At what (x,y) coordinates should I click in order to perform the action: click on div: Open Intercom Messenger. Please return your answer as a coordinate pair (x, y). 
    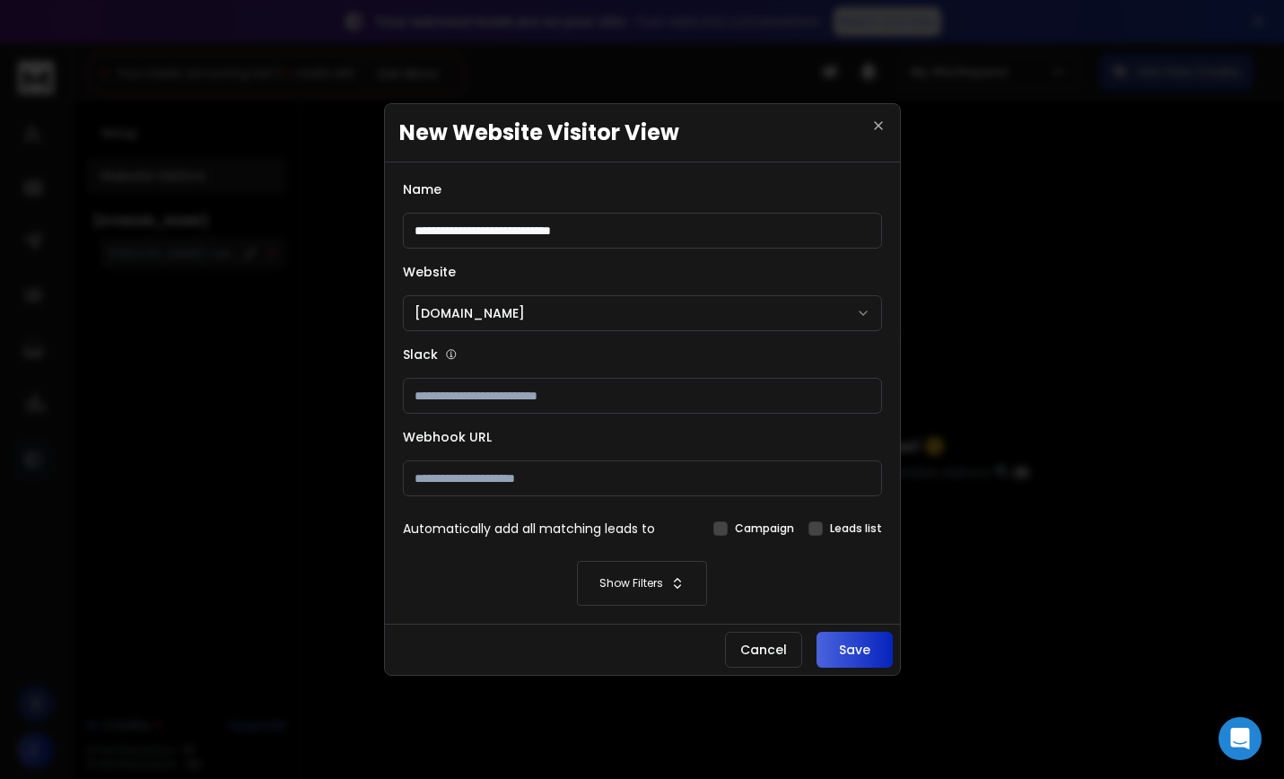
    Looking at the image, I should click on (1240, 738).